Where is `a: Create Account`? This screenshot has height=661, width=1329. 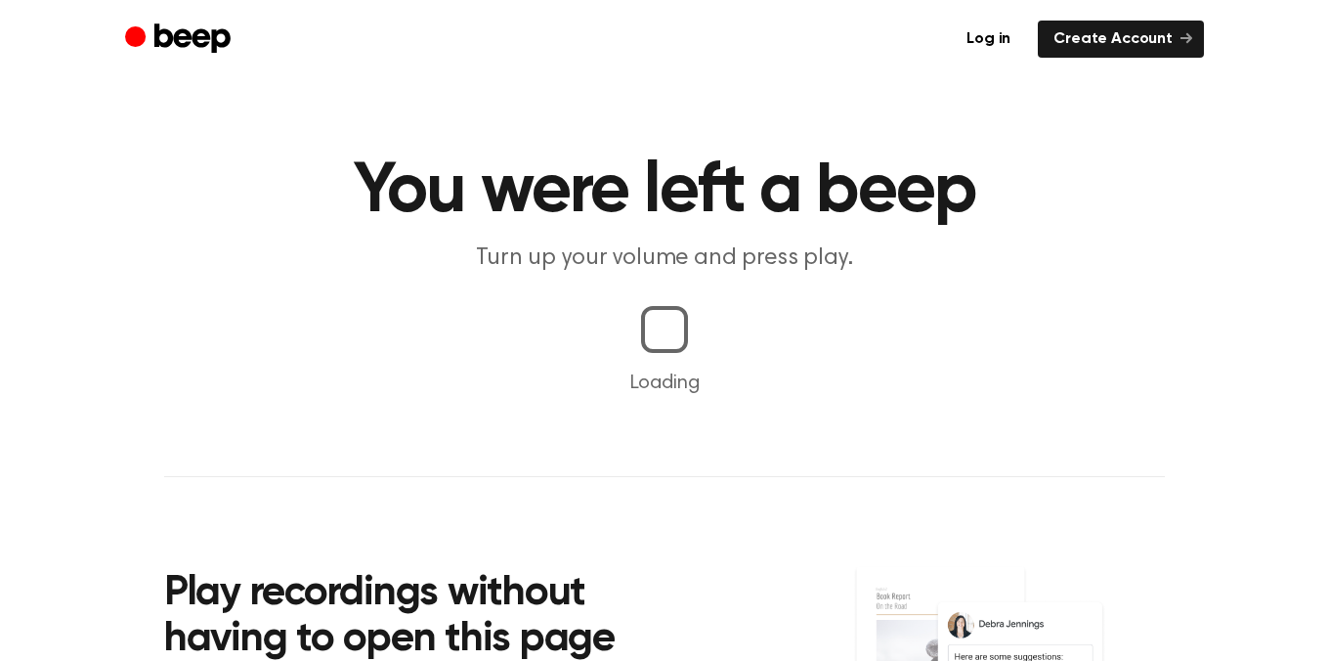
a: Create Account is located at coordinates (1121, 39).